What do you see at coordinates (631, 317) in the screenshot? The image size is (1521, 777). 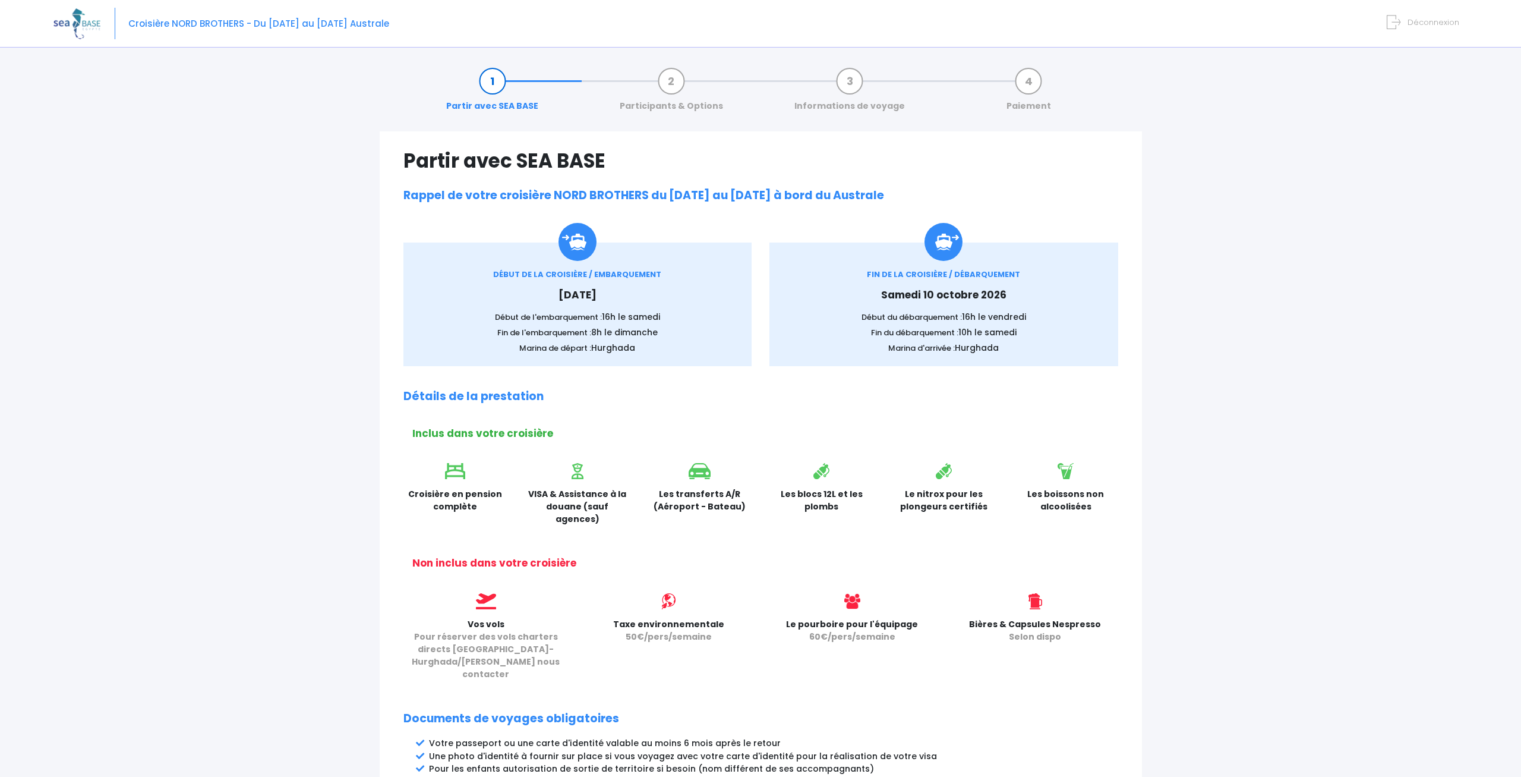 I see `span: 16h le samedi` at bounding box center [631, 317].